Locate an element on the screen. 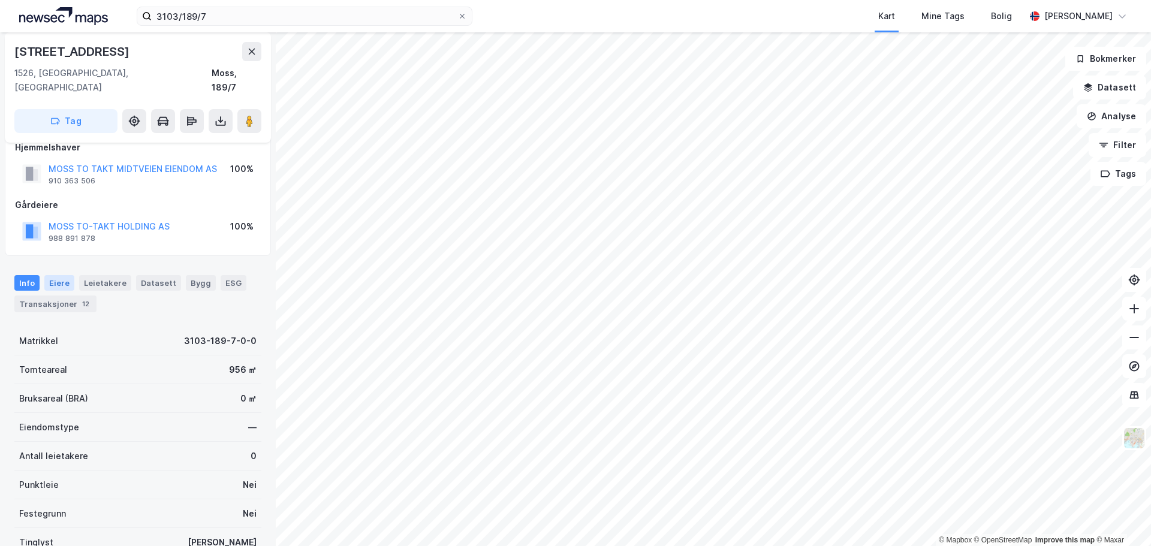 This screenshot has width=1151, height=546. div: Hjemmelshaver is located at coordinates (138, 147).